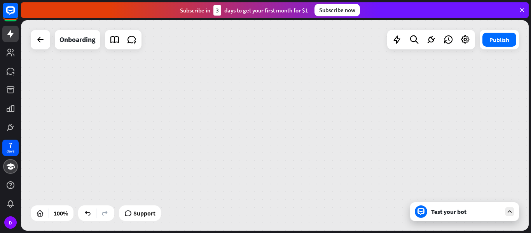 The image size is (531, 233). Describe the element at coordinates (11, 145) in the screenshot. I see `div: 7` at that location.